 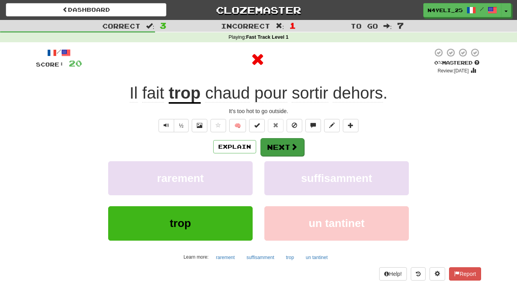 What do you see at coordinates (293, 25) in the screenshot?
I see `span: 1` at bounding box center [293, 25].